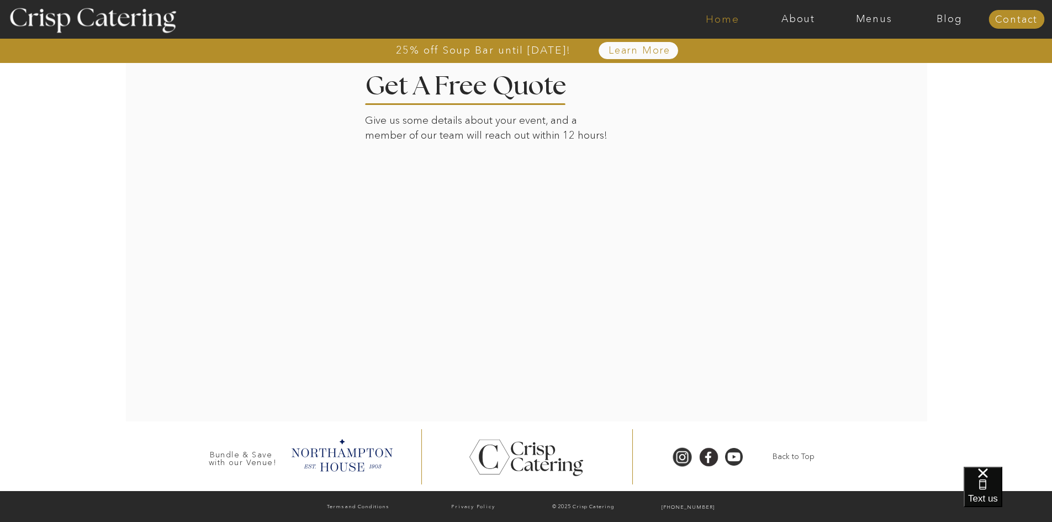  Describe the element at coordinates (358, 507) in the screenshot. I see `a: Terms and Conditions` at that location.